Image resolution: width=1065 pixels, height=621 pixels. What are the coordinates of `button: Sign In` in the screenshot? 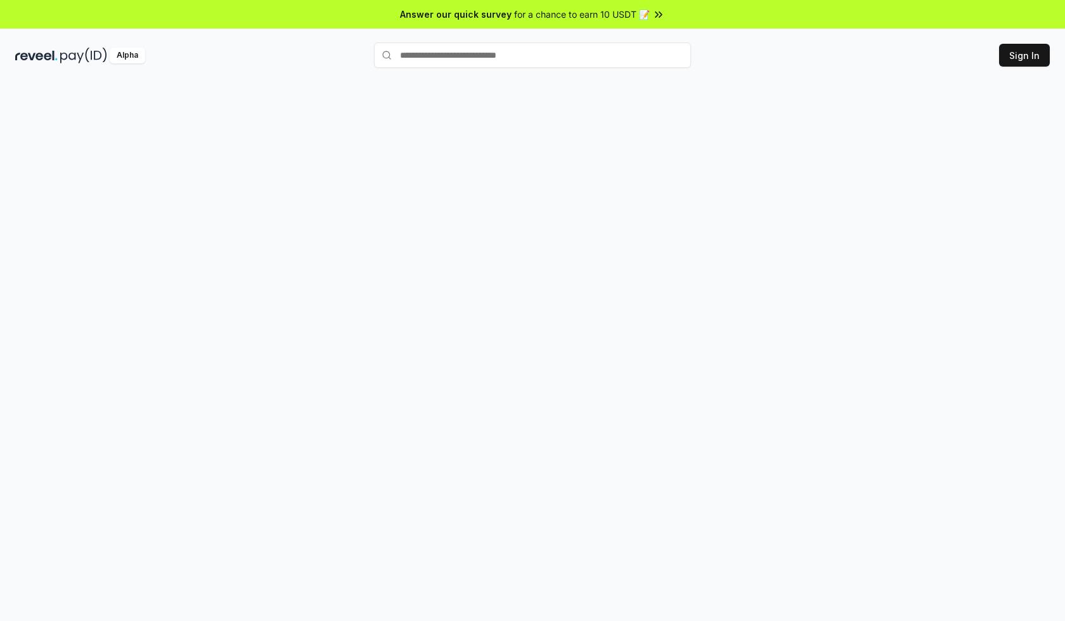 It's located at (1024, 55).